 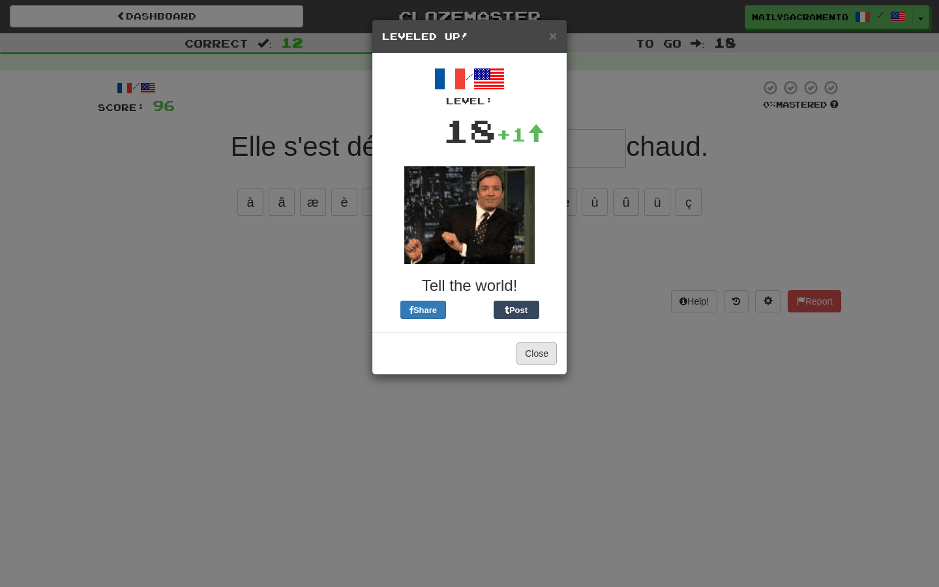 What do you see at coordinates (469, 215) in the screenshot?
I see `img: fallon-a20d7af9049159056f982dd0e4b796b9edb7b1d2ba2b0a6725921925e8bac842.gif` at bounding box center [469, 215].